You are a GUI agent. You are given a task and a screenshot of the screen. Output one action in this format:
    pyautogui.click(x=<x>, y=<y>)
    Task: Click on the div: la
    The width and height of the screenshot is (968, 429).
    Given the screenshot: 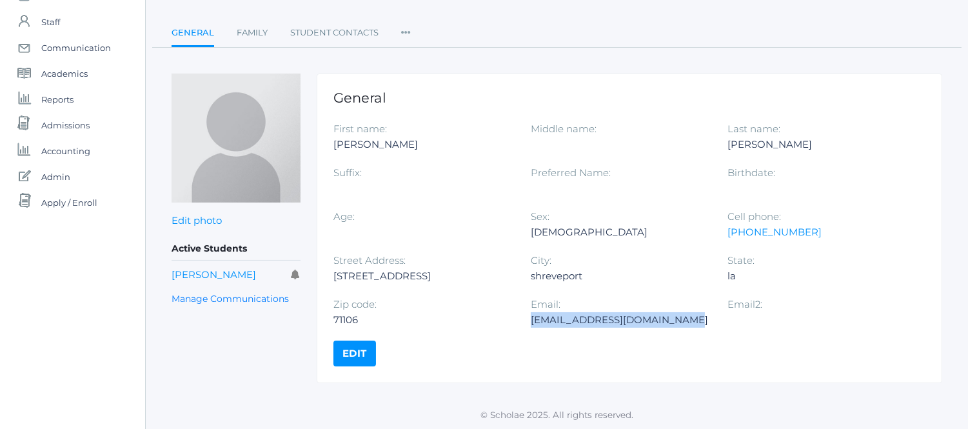 What is the action you would take?
    pyautogui.click(x=817, y=276)
    